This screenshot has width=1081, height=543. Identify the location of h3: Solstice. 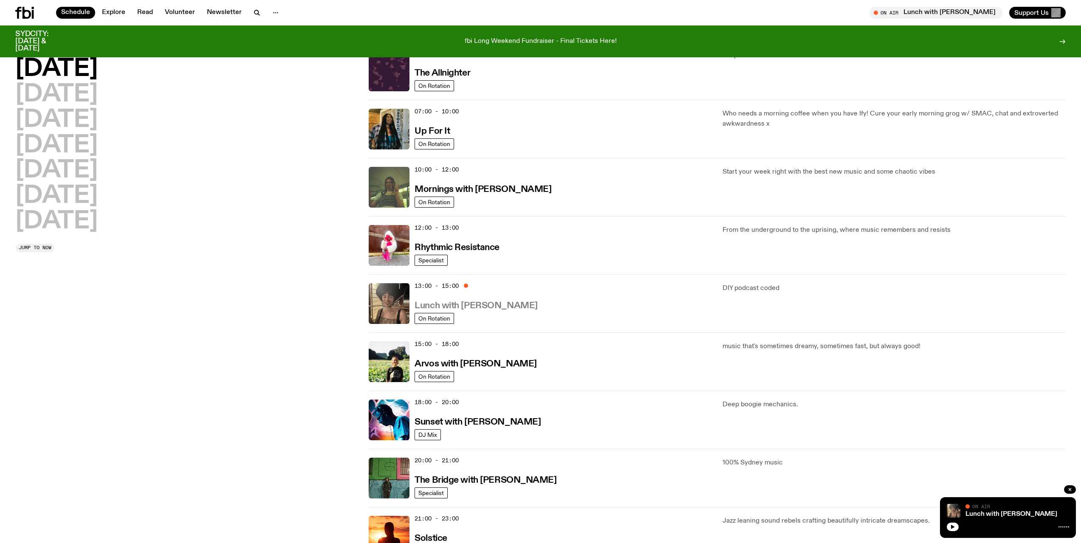
(431, 538).